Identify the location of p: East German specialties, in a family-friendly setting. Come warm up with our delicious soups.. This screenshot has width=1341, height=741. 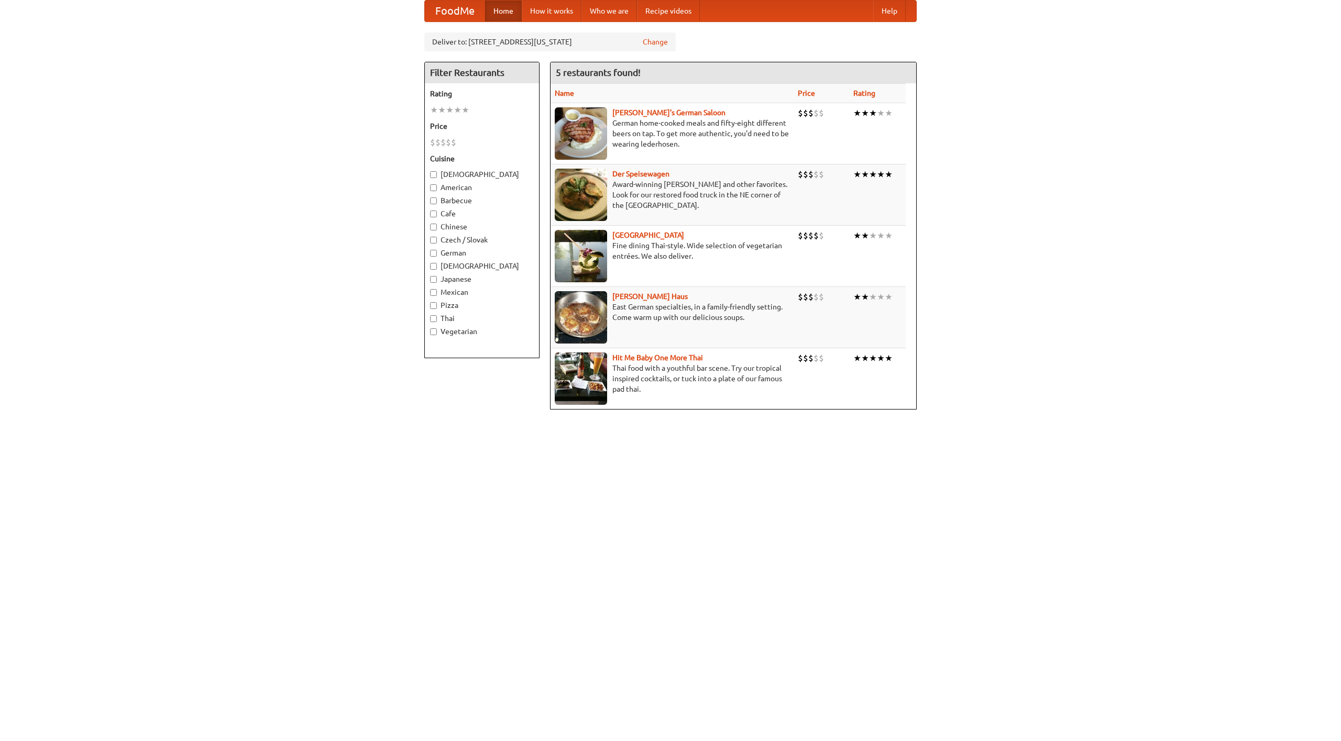
(672, 312).